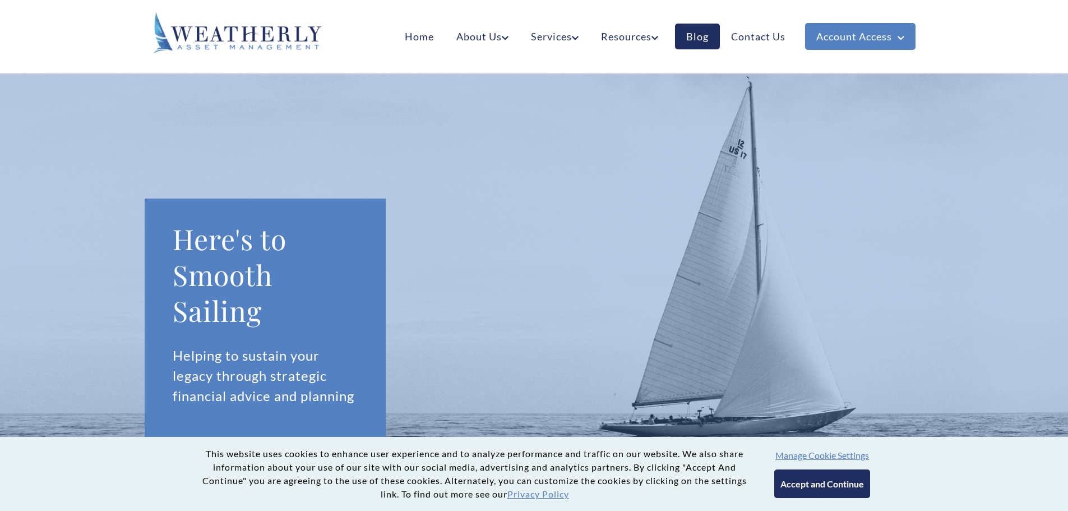  Describe the element at coordinates (822, 455) in the screenshot. I see `button: Manage Cookie Settings` at that location.